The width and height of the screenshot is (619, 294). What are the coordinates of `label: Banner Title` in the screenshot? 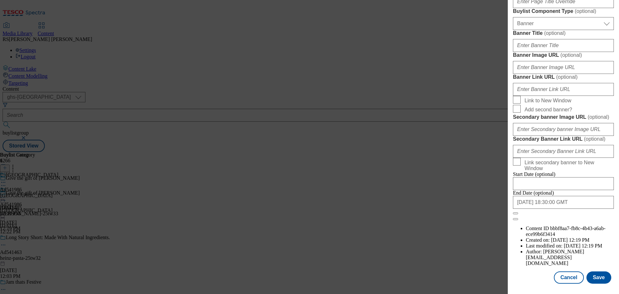 It's located at (563, 33).